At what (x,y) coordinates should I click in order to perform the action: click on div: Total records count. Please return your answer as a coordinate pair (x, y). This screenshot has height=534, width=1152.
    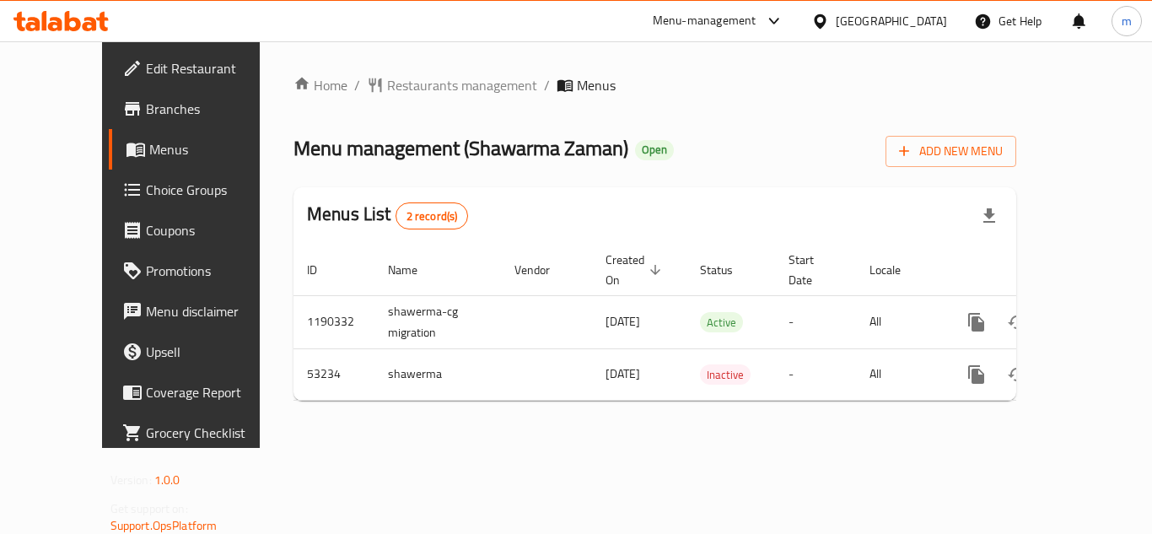
    Looking at the image, I should click on (432, 216).